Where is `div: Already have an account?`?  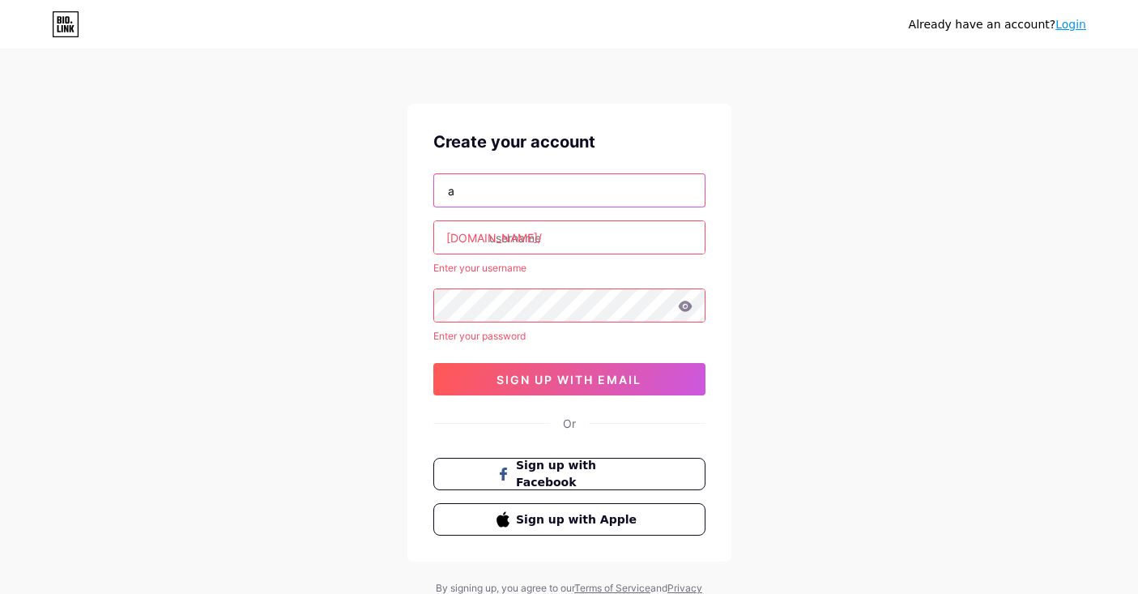 div: Already have an account? is located at coordinates (997, 24).